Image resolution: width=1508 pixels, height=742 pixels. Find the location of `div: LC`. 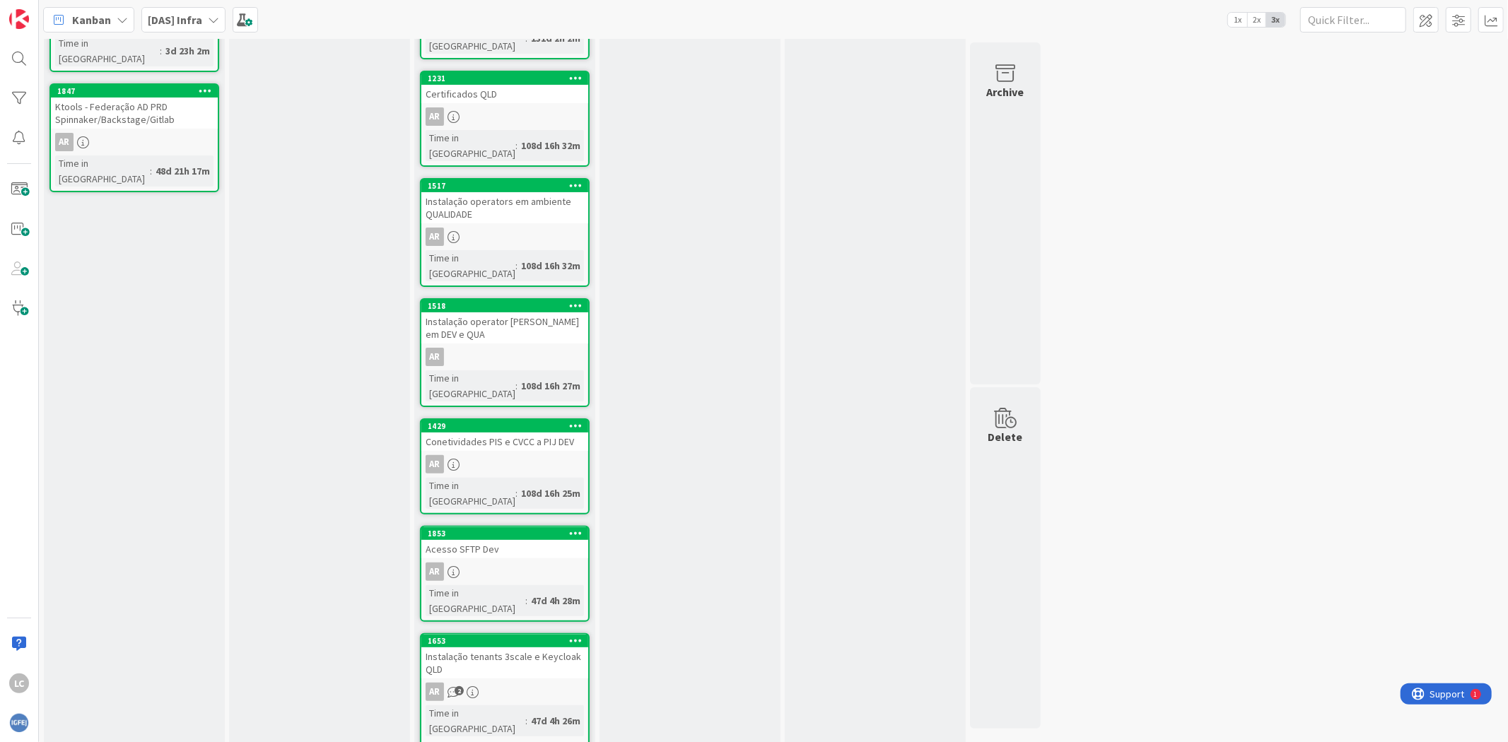

div: LC is located at coordinates (19, 684).